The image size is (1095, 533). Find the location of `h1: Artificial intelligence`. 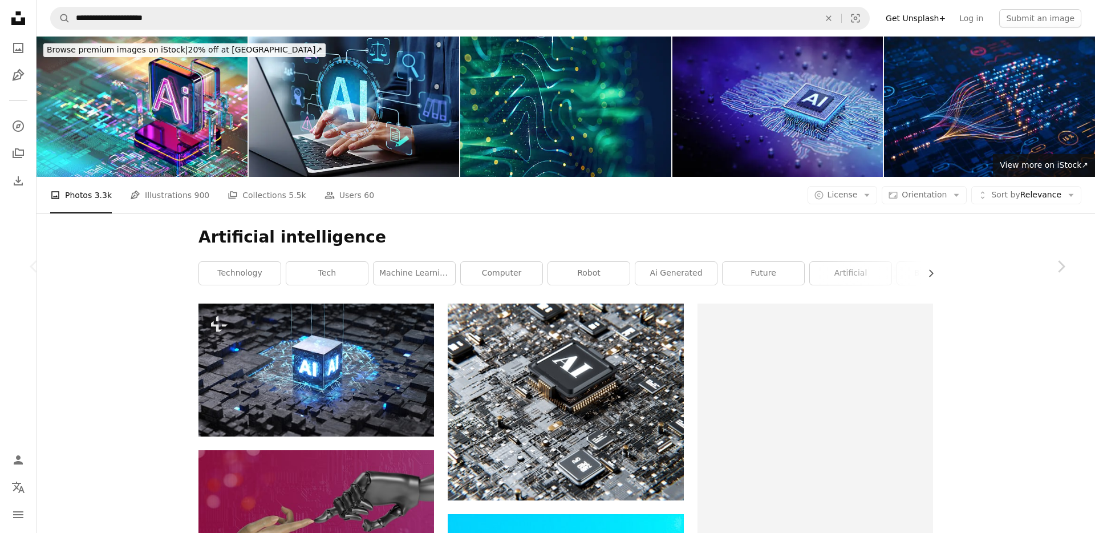

h1: Artificial intelligence is located at coordinates (566, 237).